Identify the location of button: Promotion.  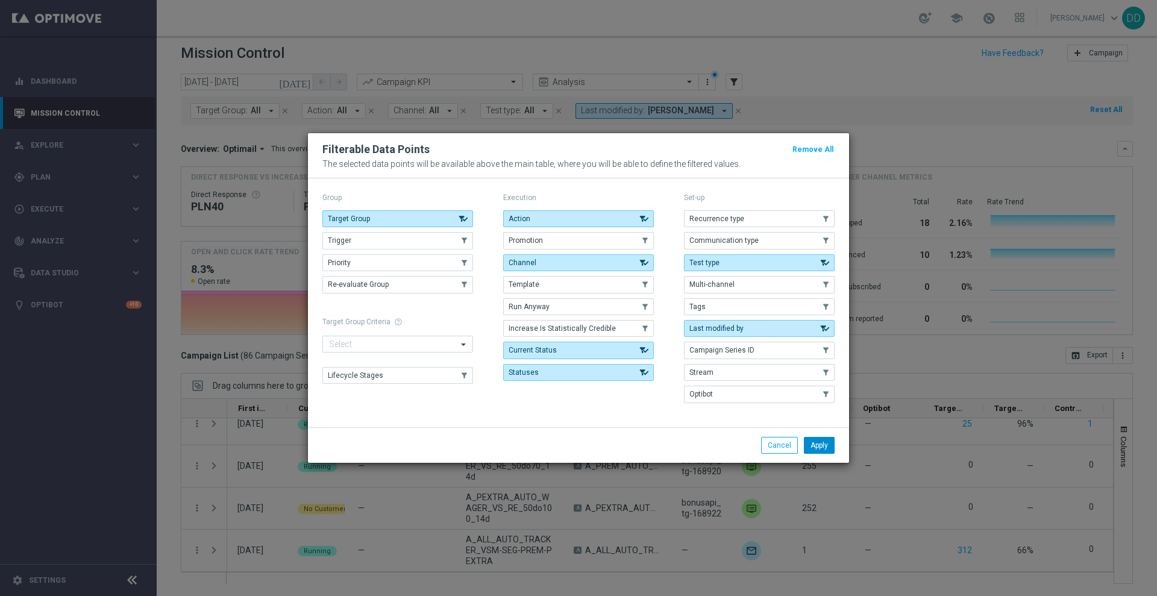
(578, 240).